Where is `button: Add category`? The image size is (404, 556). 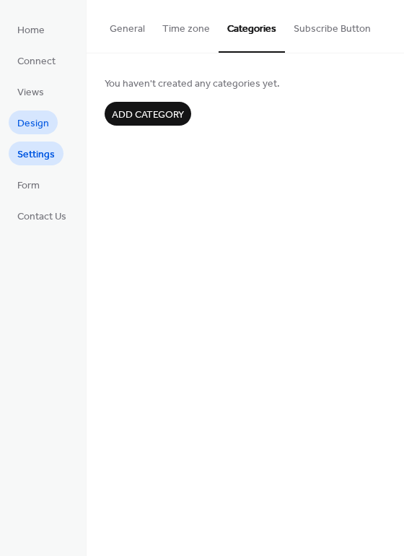
button: Add category is located at coordinates (148, 113).